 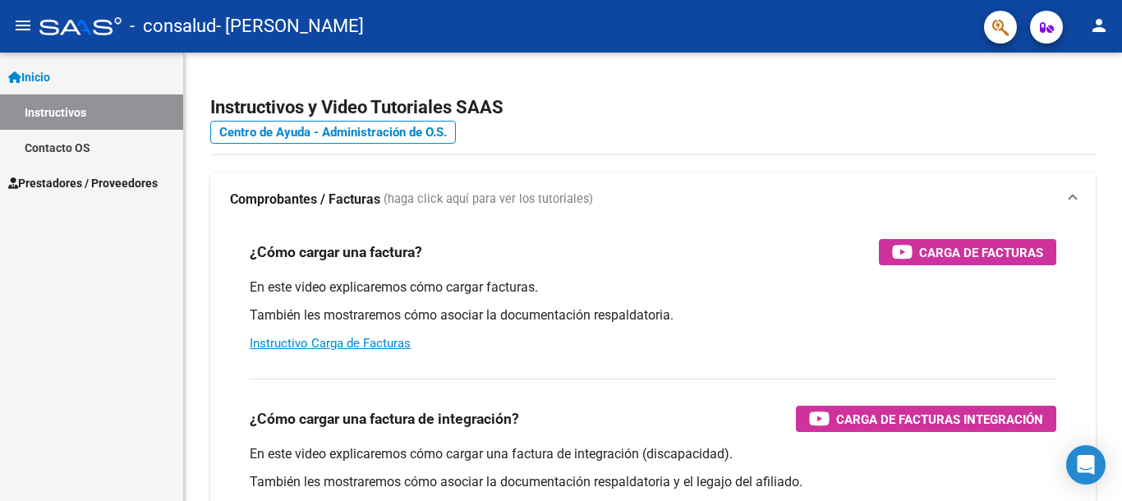 What do you see at coordinates (23, 25) in the screenshot?
I see `mat-icon: menu` at bounding box center [23, 25].